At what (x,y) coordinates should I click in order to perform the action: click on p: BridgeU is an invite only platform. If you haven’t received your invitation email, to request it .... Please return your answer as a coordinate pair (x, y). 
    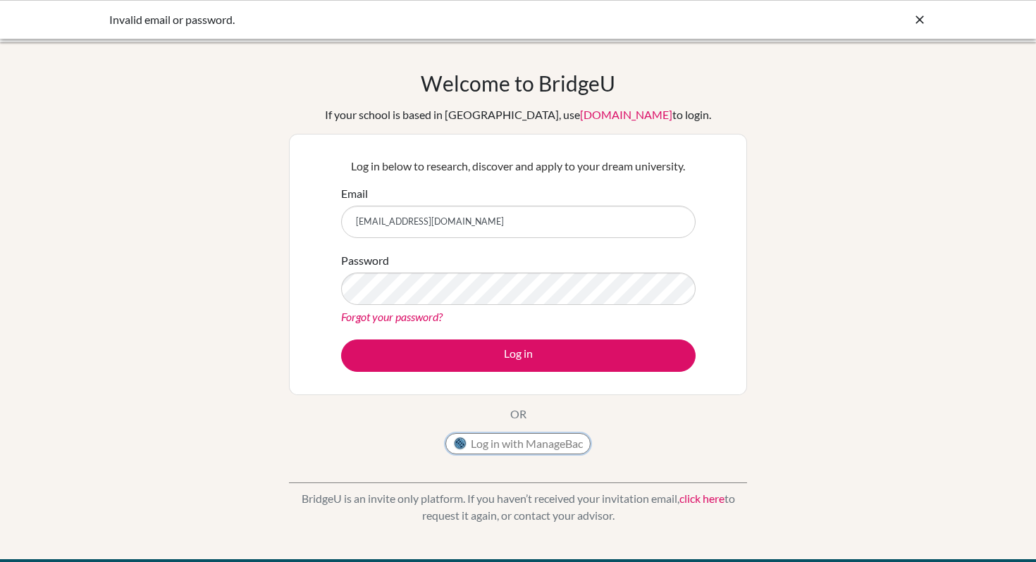
    Looking at the image, I should click on (518, 507).